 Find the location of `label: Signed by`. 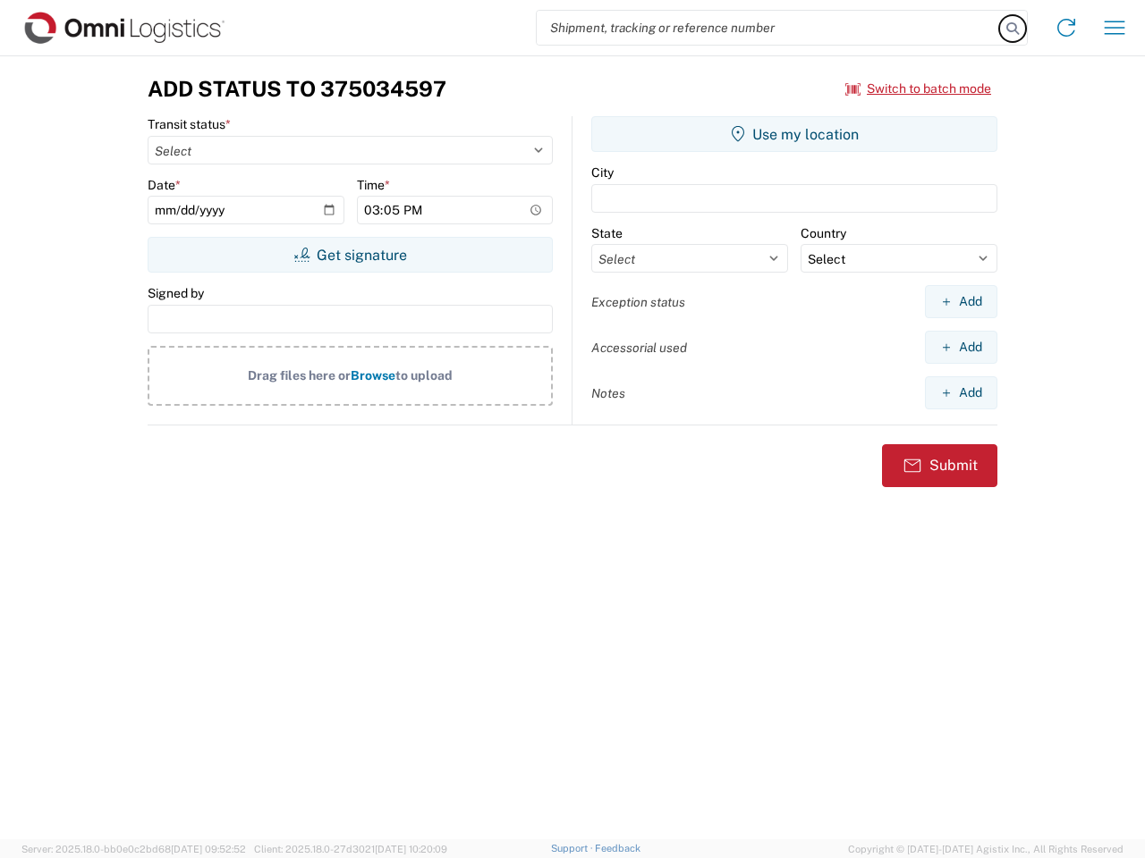

label: Signed by is located at coordinates (175, 293).